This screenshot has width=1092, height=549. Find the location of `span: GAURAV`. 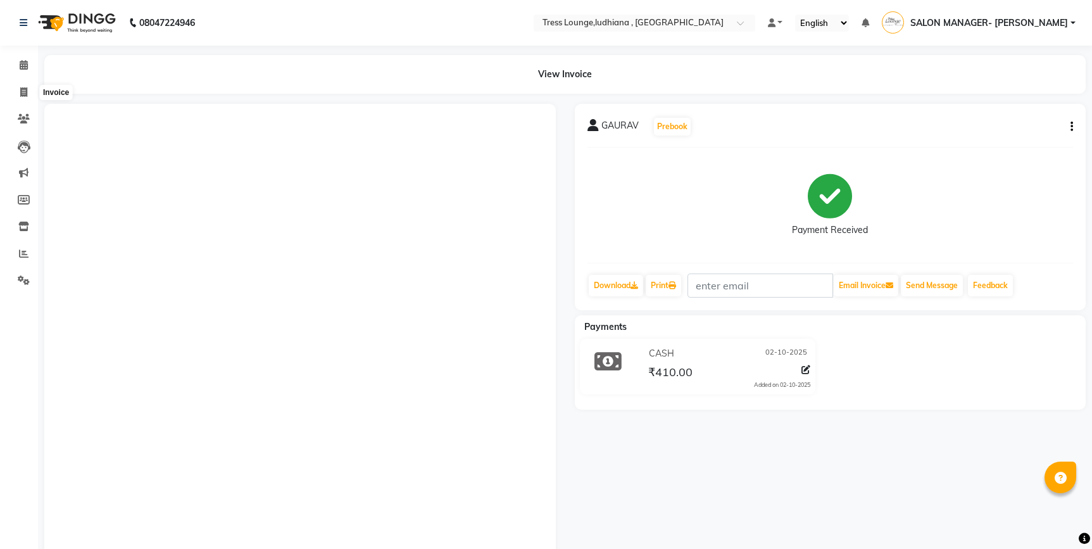

span: GAURAV is located at coordinates (620, 128).